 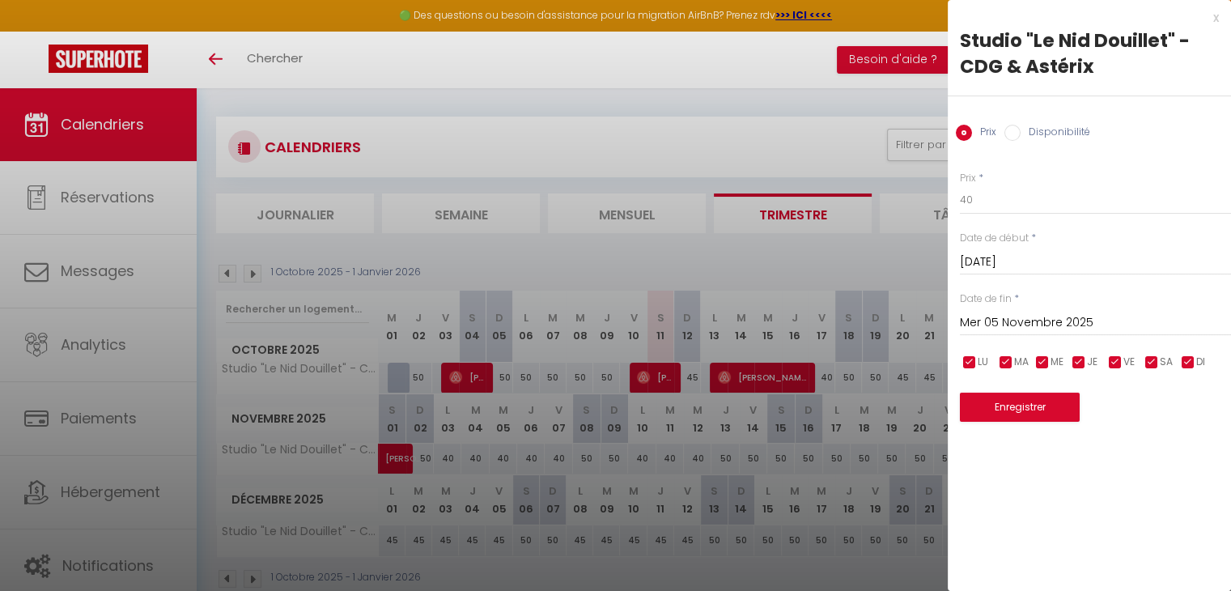 What do you see at coordinates (994, 238) in the screenshot?
I see `label: Date de début` at bounding box center [994, 238].